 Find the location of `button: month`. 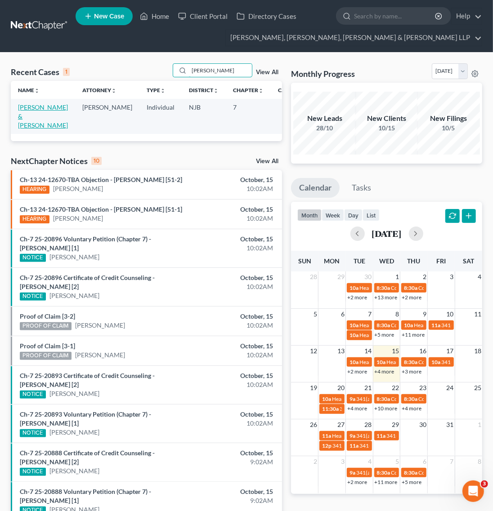

button: month is located at coordinates (309, 215).